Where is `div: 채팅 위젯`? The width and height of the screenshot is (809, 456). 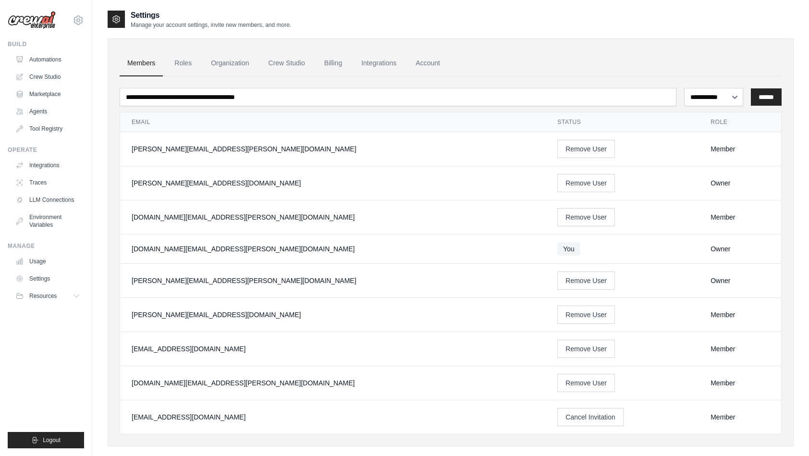
div: 채팅 위젯 is located at coordinates (785, 433).